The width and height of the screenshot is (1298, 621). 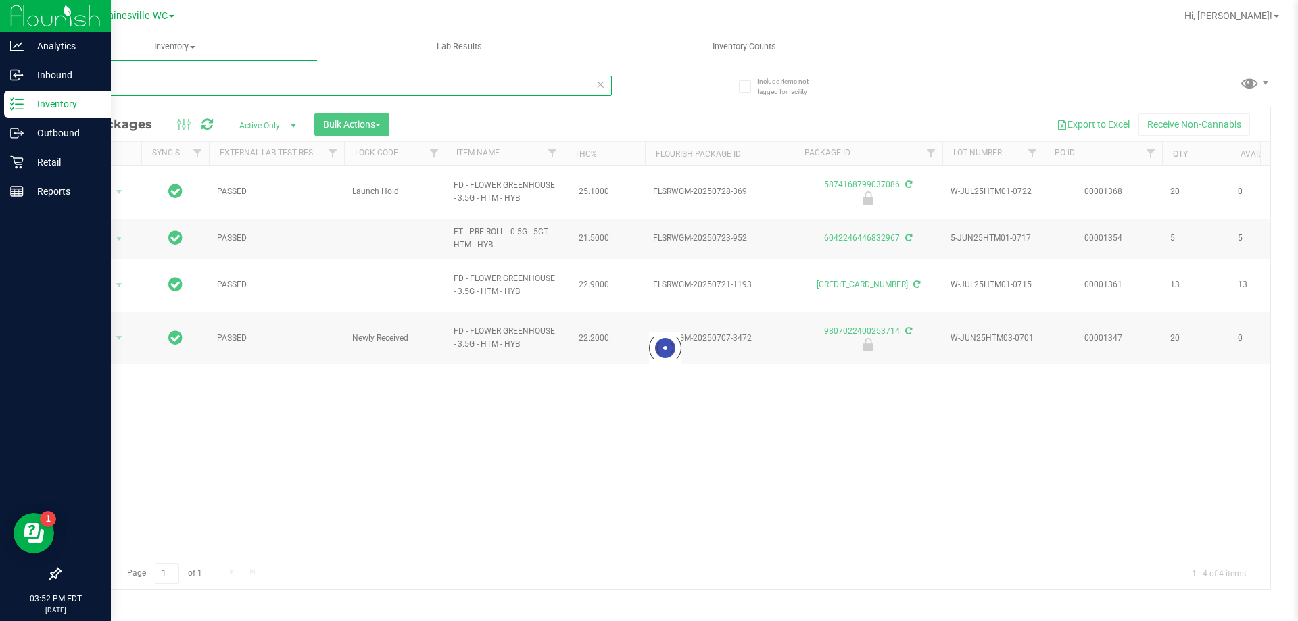 What do you see at coordinates (791, 87) in the screenshot?
I see `span: Include items not tagged for facility` at bounding box center [791, 87].